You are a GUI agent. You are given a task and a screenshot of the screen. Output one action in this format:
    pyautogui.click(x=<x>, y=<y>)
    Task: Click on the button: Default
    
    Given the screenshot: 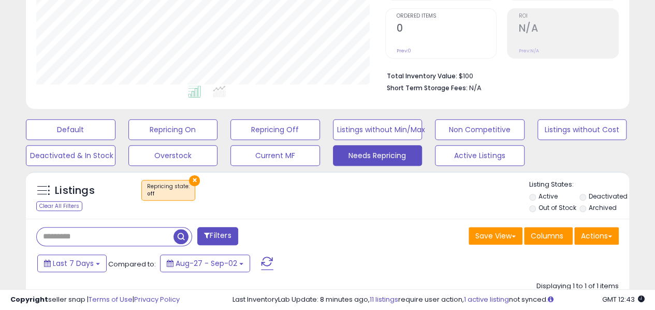 What is the action you would take?
    pyautogui.click(x=70, y=129)
    